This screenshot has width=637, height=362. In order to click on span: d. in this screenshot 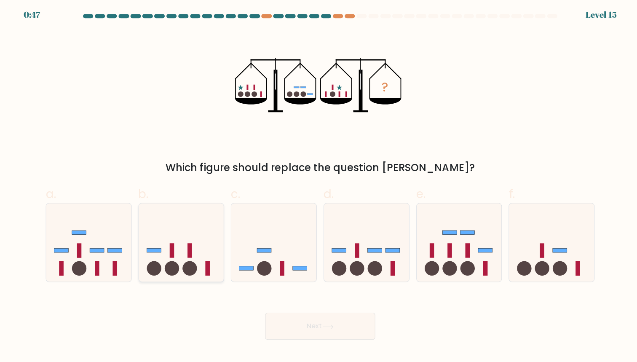, I will do `click(327, 195)`.